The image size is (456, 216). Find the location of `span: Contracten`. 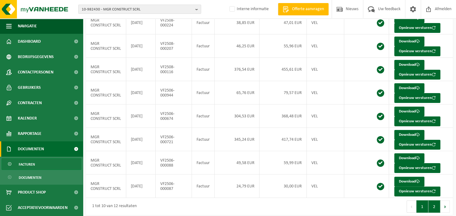

span: Contracten is located at coordinates (30, 103).